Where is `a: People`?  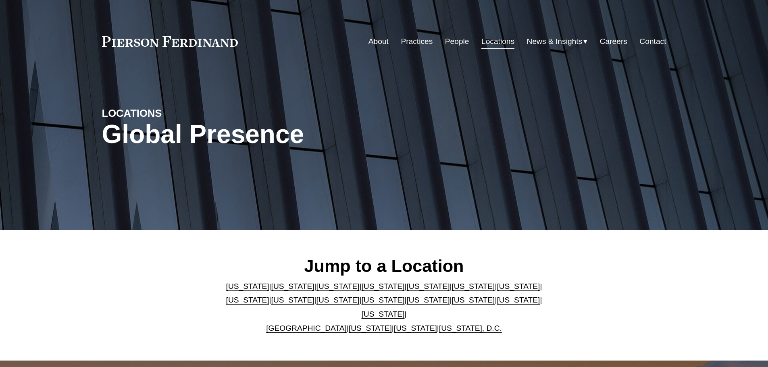
a: People is located at coordinates (457, 42).